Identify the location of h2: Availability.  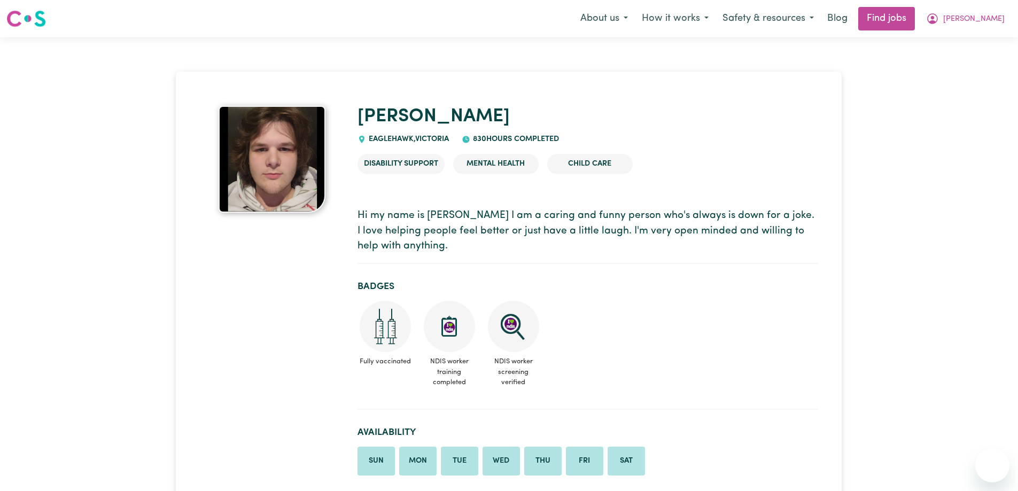
(588, 432).